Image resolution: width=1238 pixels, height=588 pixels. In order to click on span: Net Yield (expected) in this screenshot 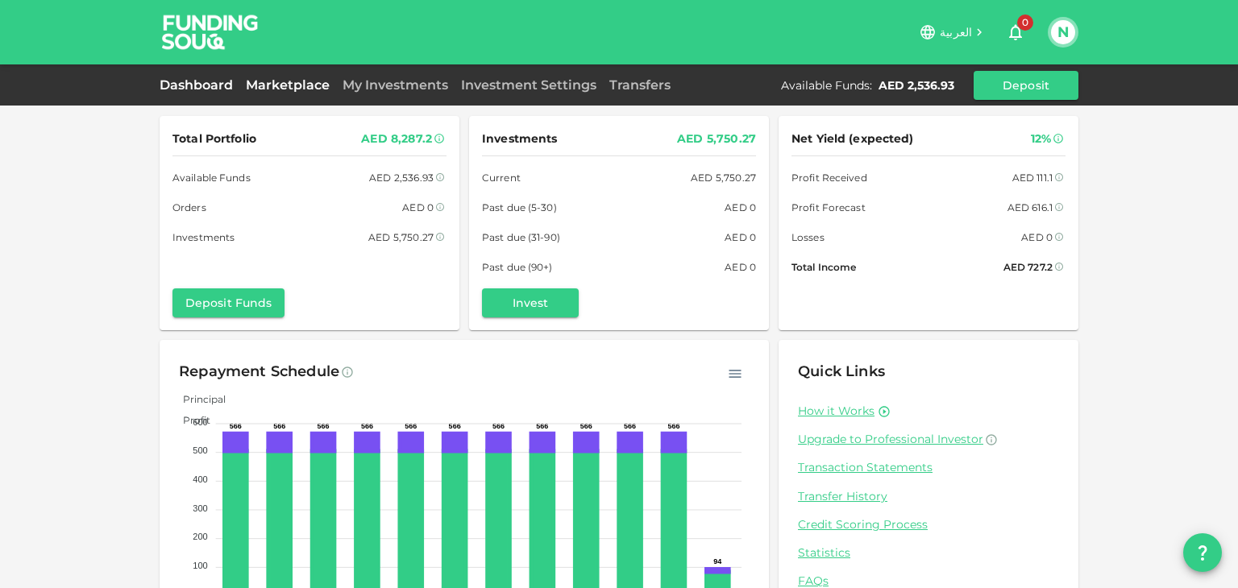, I will do `click(853, 139)`.